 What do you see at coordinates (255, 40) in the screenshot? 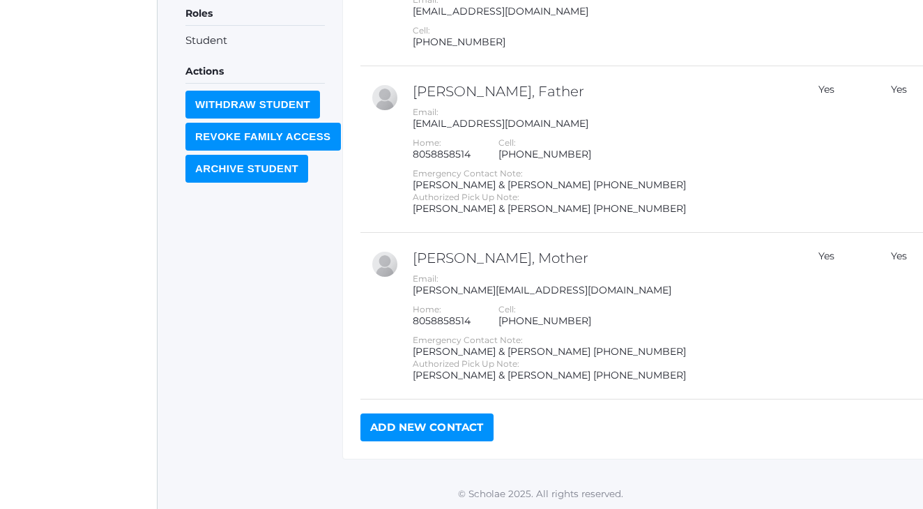
I see `li: Student` at bounding box center [255, 40].